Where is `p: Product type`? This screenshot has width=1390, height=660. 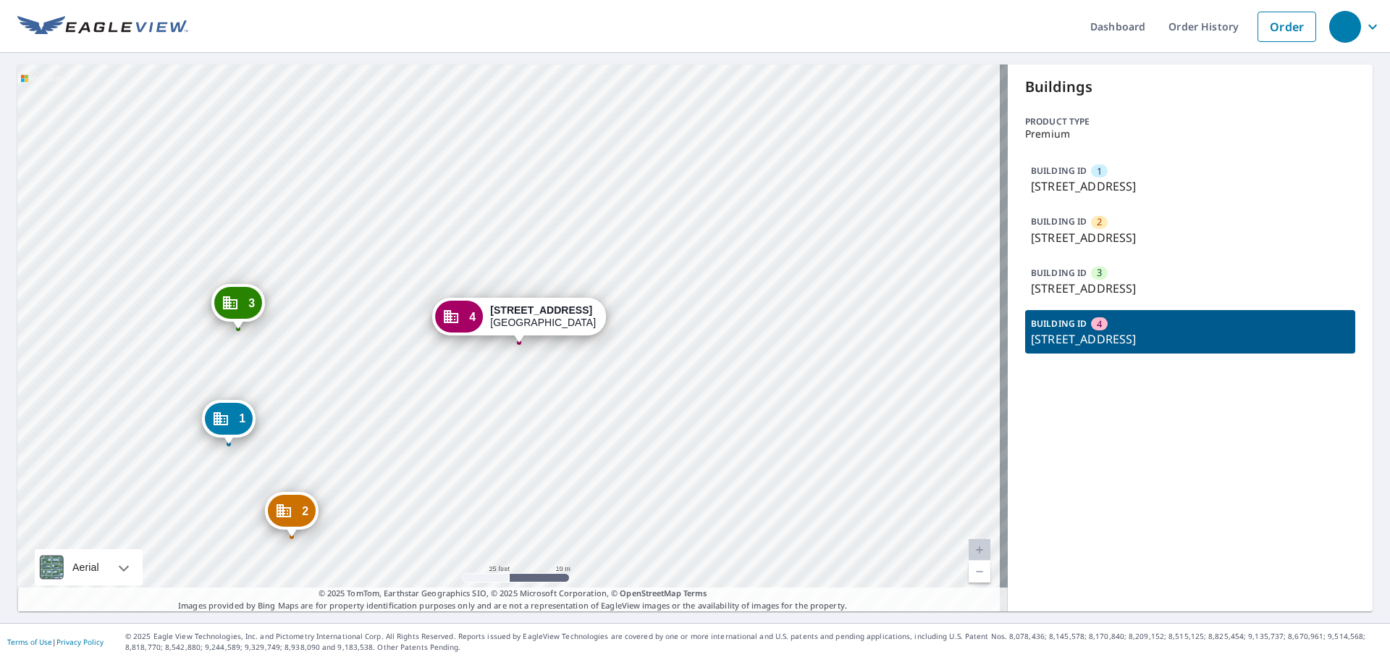 p: Product type is located at coordinates (1190, 122).